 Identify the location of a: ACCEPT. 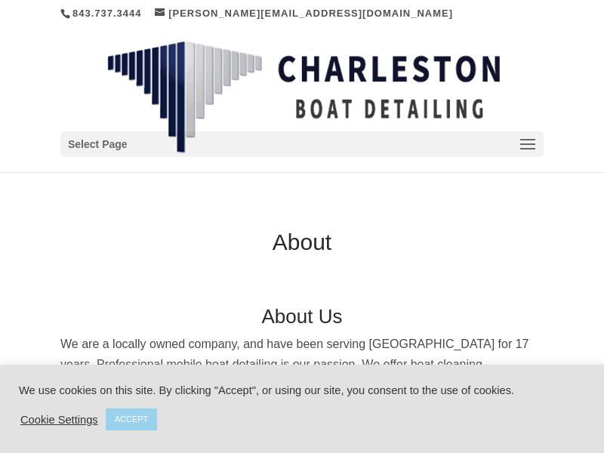
(131, 419).